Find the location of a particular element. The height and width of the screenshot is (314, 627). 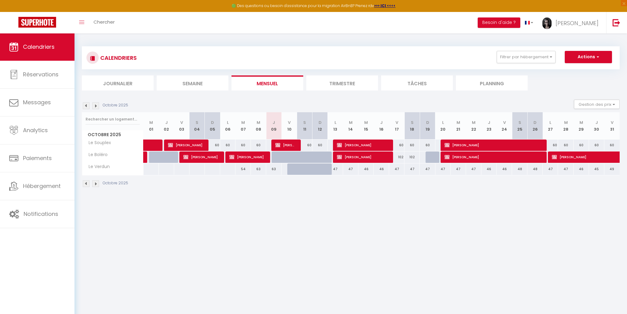

strong: >>> ICI <<<< is located at coordinates (385, 6).